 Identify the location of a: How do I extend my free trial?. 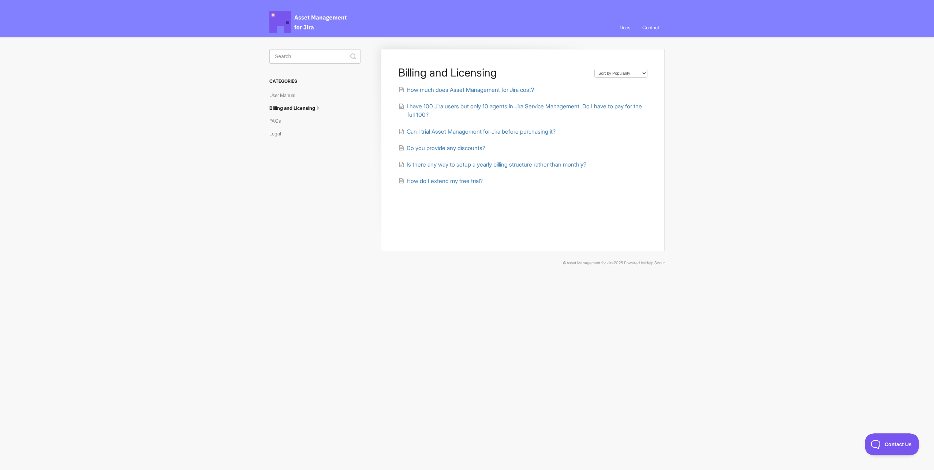
(441, 181).